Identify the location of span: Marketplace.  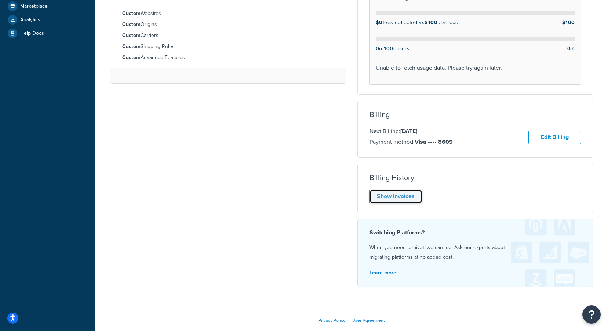
(34, 6).